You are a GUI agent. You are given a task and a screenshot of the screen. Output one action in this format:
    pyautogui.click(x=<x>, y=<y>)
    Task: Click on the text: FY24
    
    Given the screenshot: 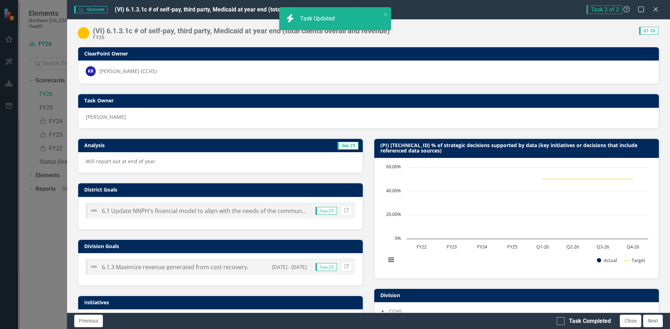 What is the action you would take?
    pyautogui.click(x=482, y=247)
    